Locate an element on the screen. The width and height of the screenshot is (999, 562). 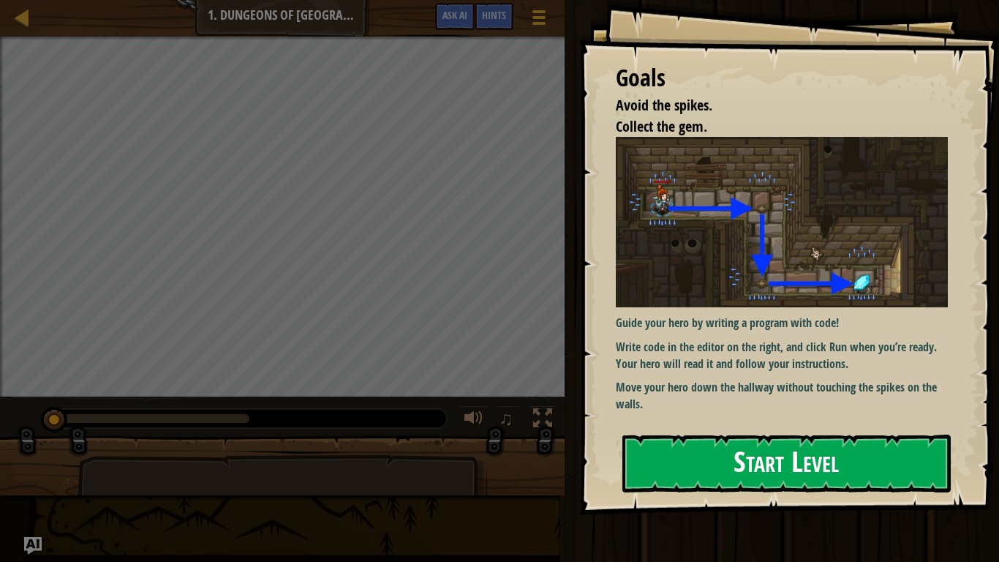
span: Avoid the spikes. is located at coordinates (664, 105).